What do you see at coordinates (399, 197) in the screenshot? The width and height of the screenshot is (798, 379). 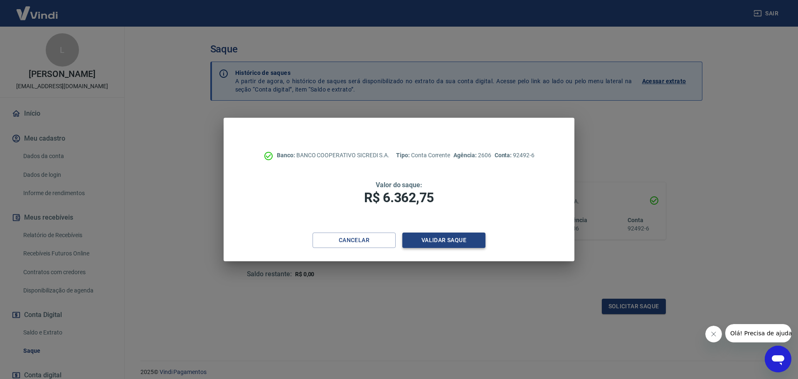 I see `span: R$ 6.362,75` at bounding box center [399, 197].